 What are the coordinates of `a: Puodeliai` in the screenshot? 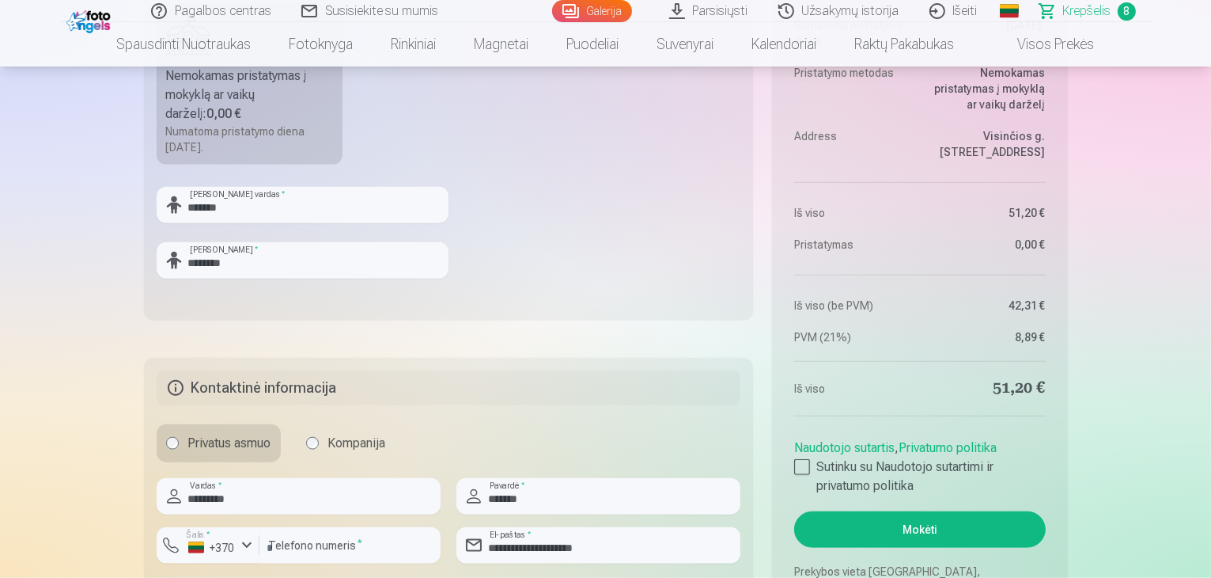 It's located at (593, 44).